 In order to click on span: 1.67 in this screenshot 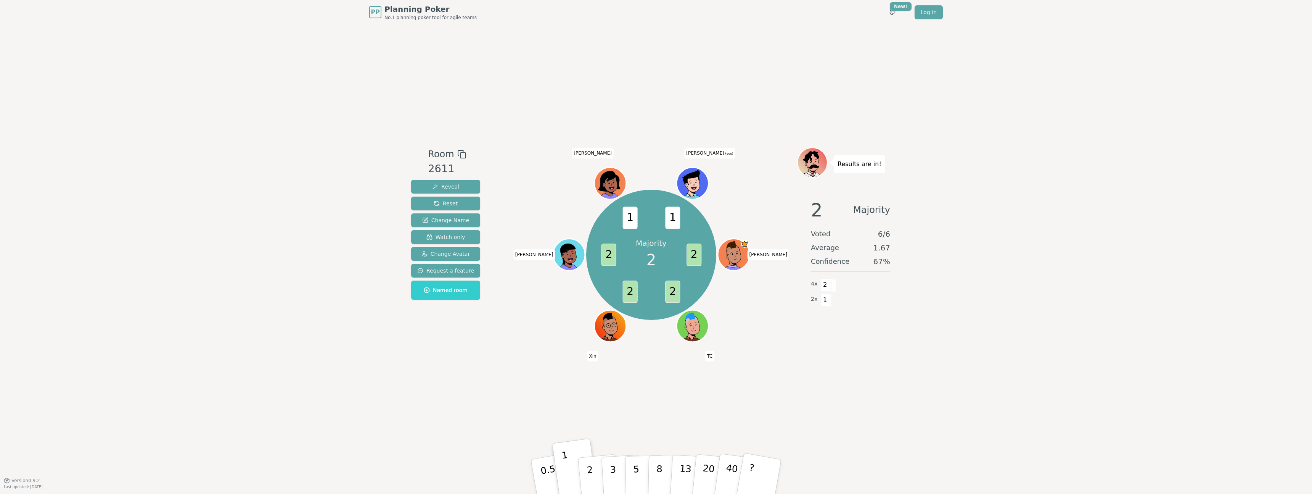, I will do `click(881, 248)`.